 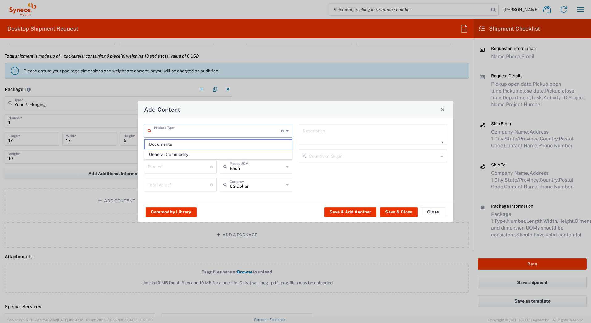 What do you see at coordinates (162, 109) in the screenshot?
I see `h4: Add Content` at bounding box center [162, 109].